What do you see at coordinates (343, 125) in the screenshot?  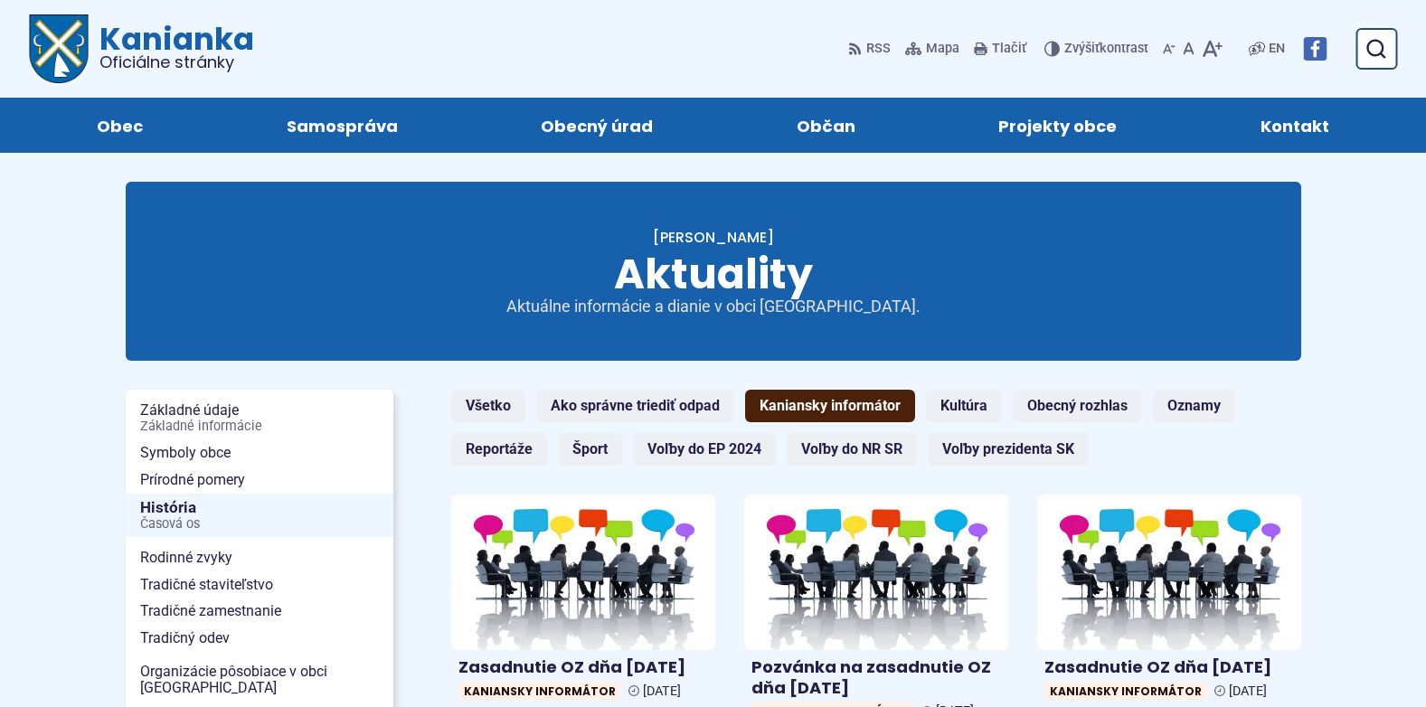 I see `a: Samospráva` at bounding box center [343, 125].